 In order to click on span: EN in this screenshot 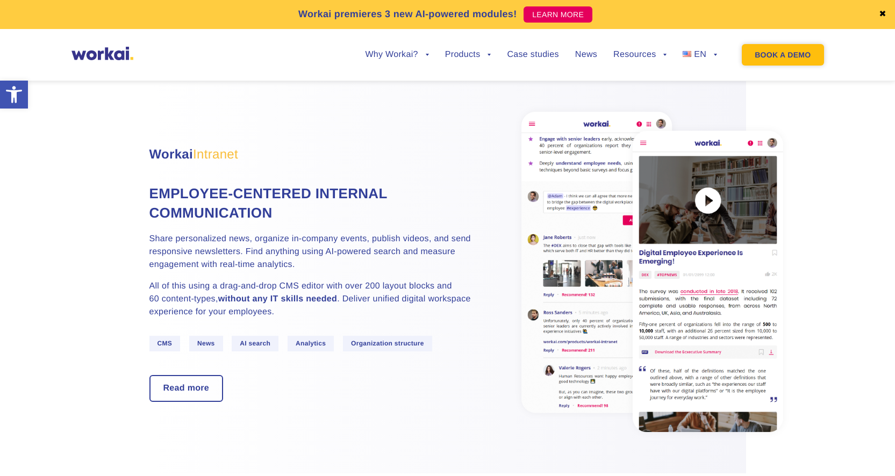, I will do `click(700, 54)`.